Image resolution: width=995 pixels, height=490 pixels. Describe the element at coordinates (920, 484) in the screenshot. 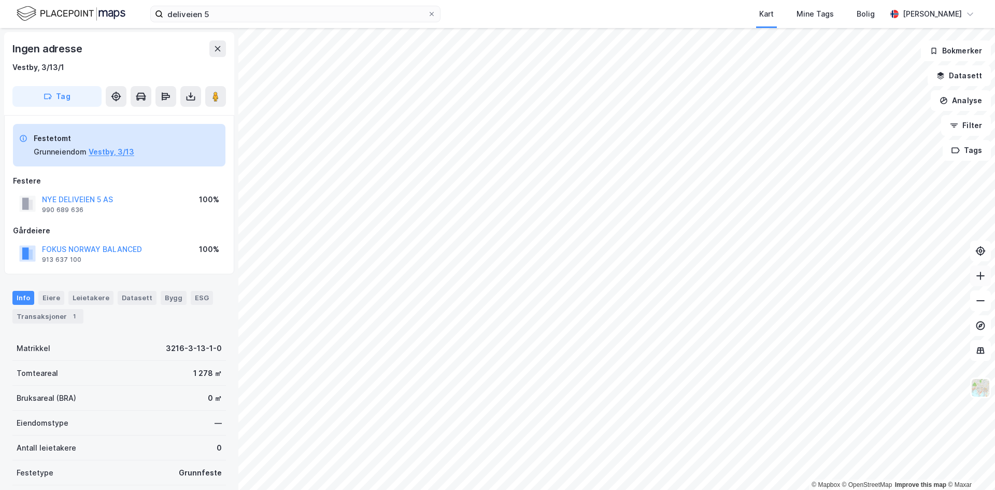

I see `a: Improve this map` at that location.